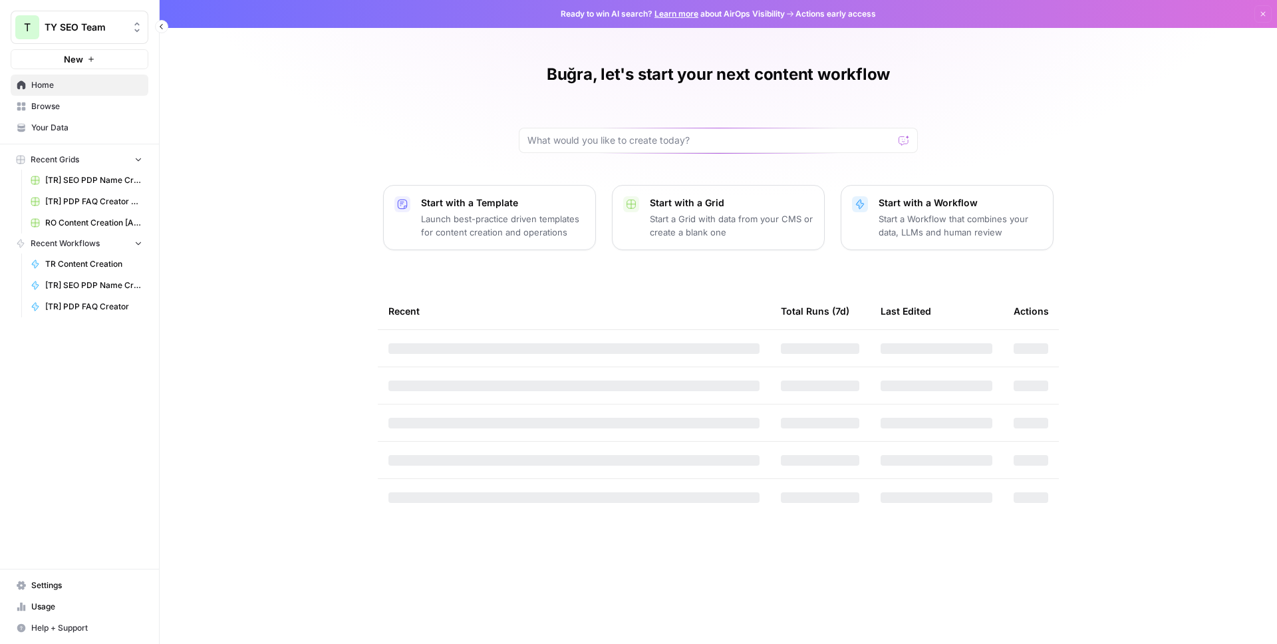 This screenshot has height=644, width=1277. I want to click on p: Start a Workflow that combines your data, LLMs and human review, so click(961, 225).